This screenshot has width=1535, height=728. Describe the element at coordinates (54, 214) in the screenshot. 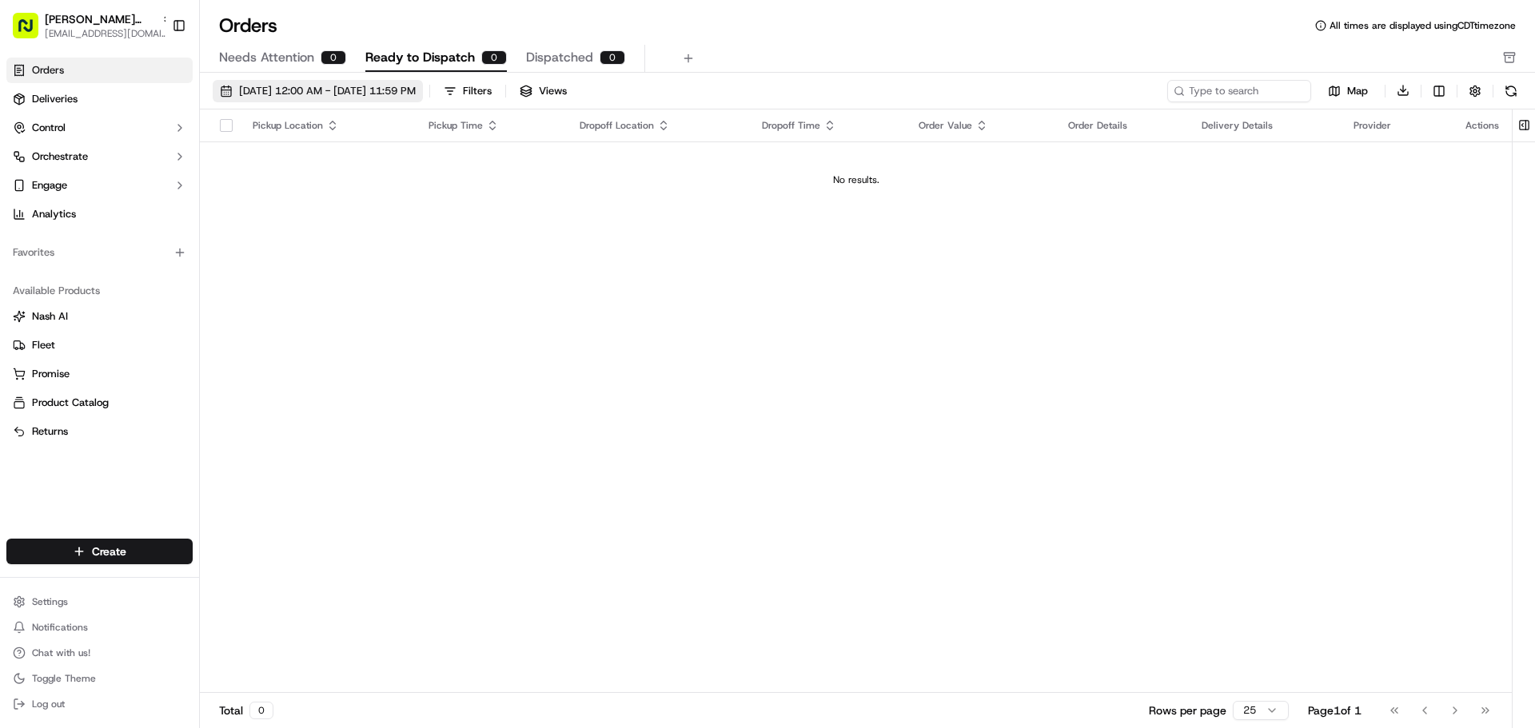

I see `span: Analytics` at that location.